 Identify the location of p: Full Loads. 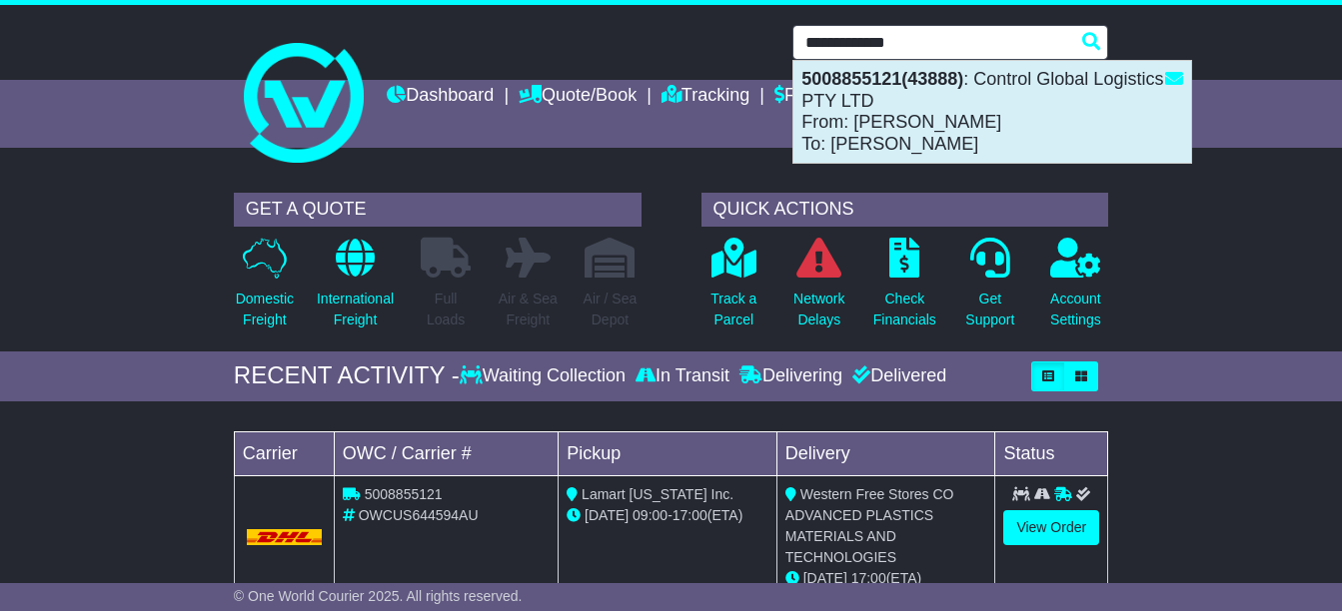
(446, 310).